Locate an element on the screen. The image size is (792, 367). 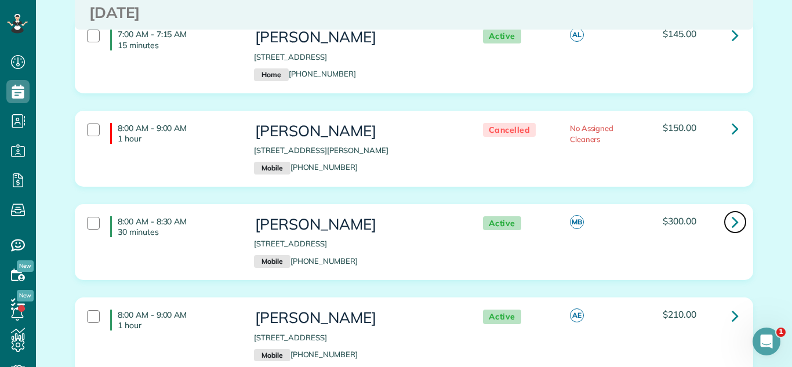
span: $150.00 is located at coordinates (680, 128).